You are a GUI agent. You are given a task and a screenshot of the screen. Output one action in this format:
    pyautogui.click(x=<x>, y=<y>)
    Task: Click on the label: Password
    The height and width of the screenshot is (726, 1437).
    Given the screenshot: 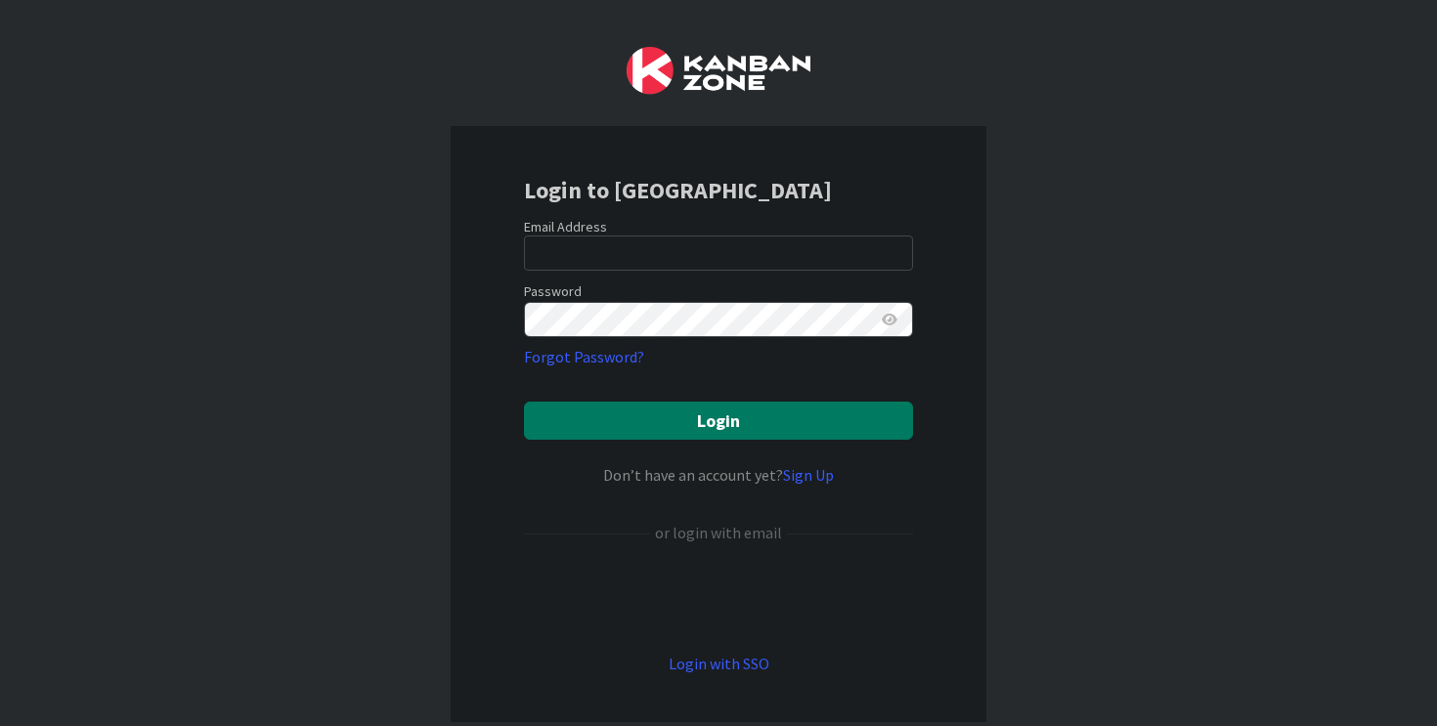 What is the action you would take?
    pyautogui.click(x=552, y=291)
    